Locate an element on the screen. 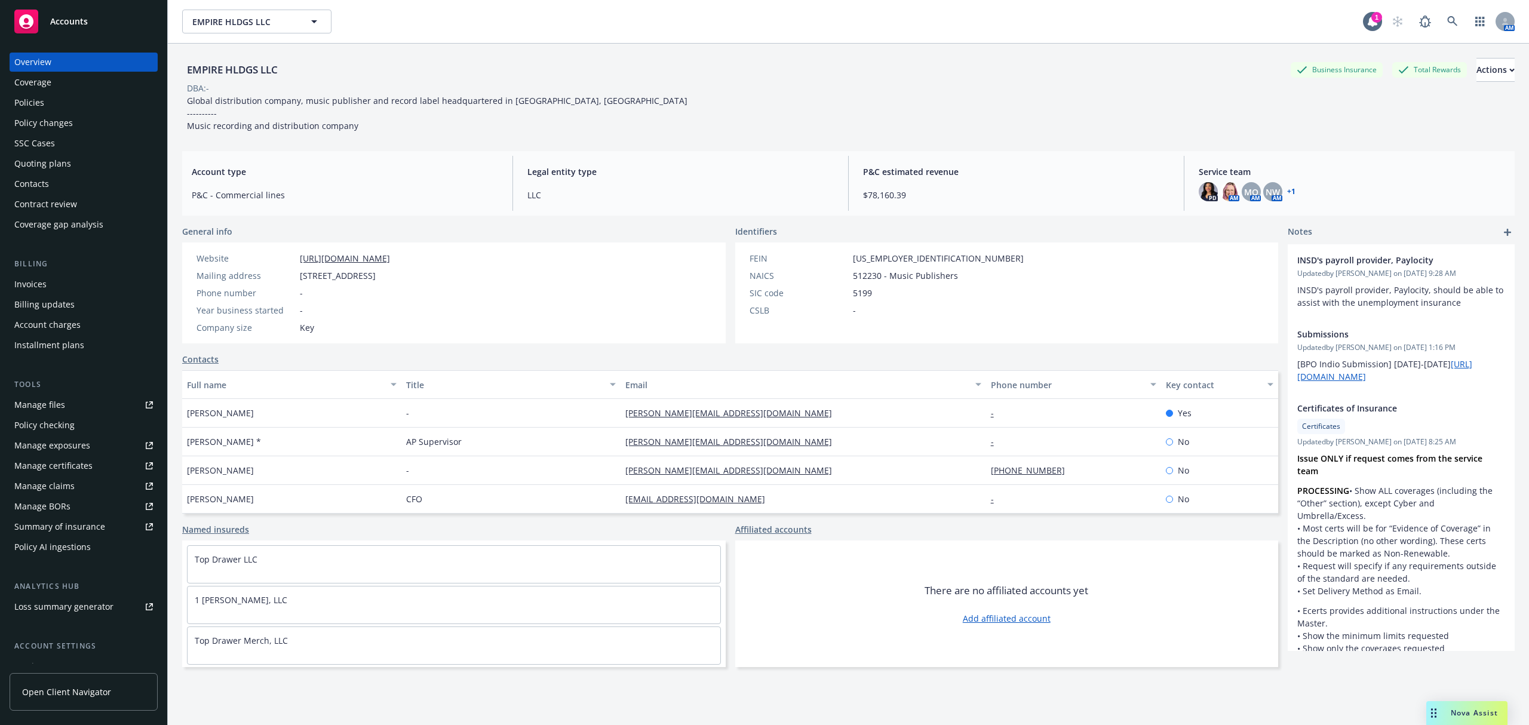 The width and height of the screenshot is (1529, 725). span: CFO is located at coordinates (414, 499).